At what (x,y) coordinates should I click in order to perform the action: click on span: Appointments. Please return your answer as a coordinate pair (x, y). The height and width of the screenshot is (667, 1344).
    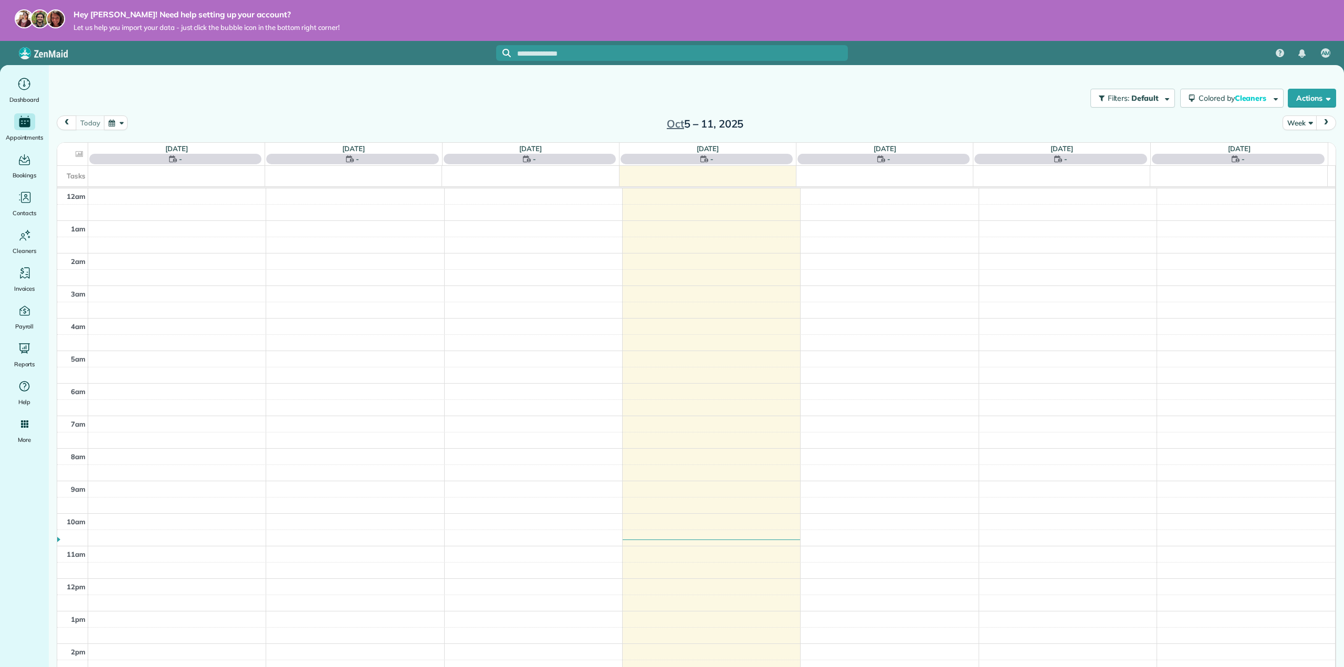
    Looking at the image, I should click on (25, 138).